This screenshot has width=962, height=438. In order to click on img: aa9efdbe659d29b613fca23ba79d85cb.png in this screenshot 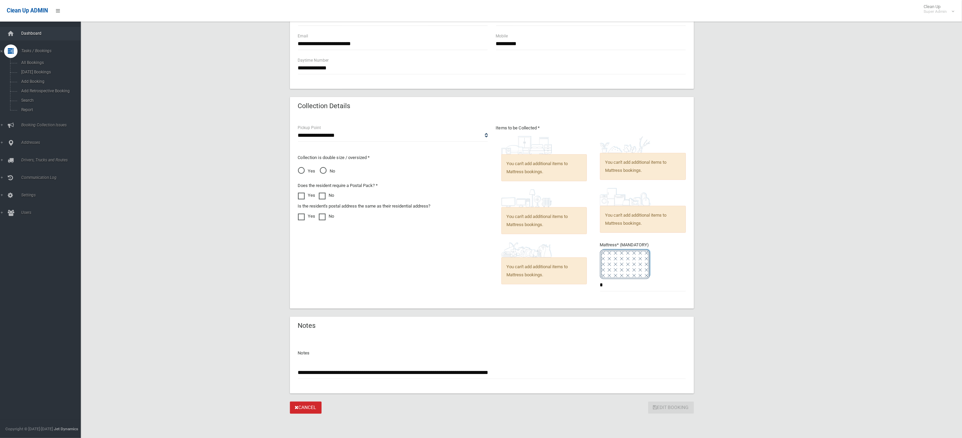, I will do `click(527, 145)`.